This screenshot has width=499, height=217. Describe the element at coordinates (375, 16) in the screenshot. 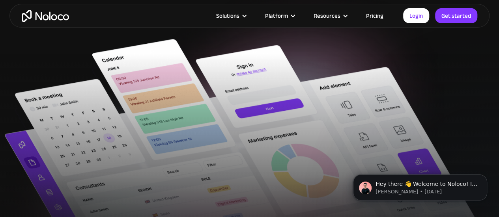

I see `a: Pricing` at that location.